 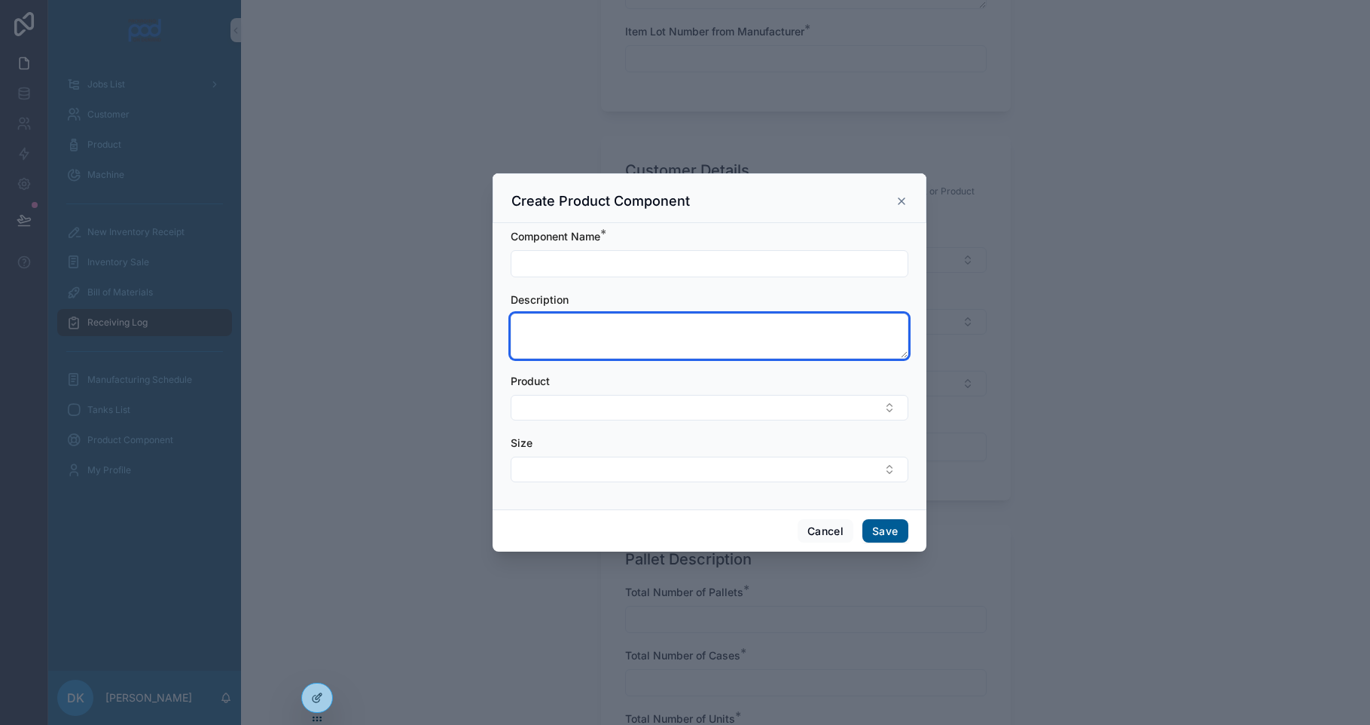 What do you see at coordinates (521, 442) in the screenshot?
I see `span: Size` at bounding box center [521, 442].